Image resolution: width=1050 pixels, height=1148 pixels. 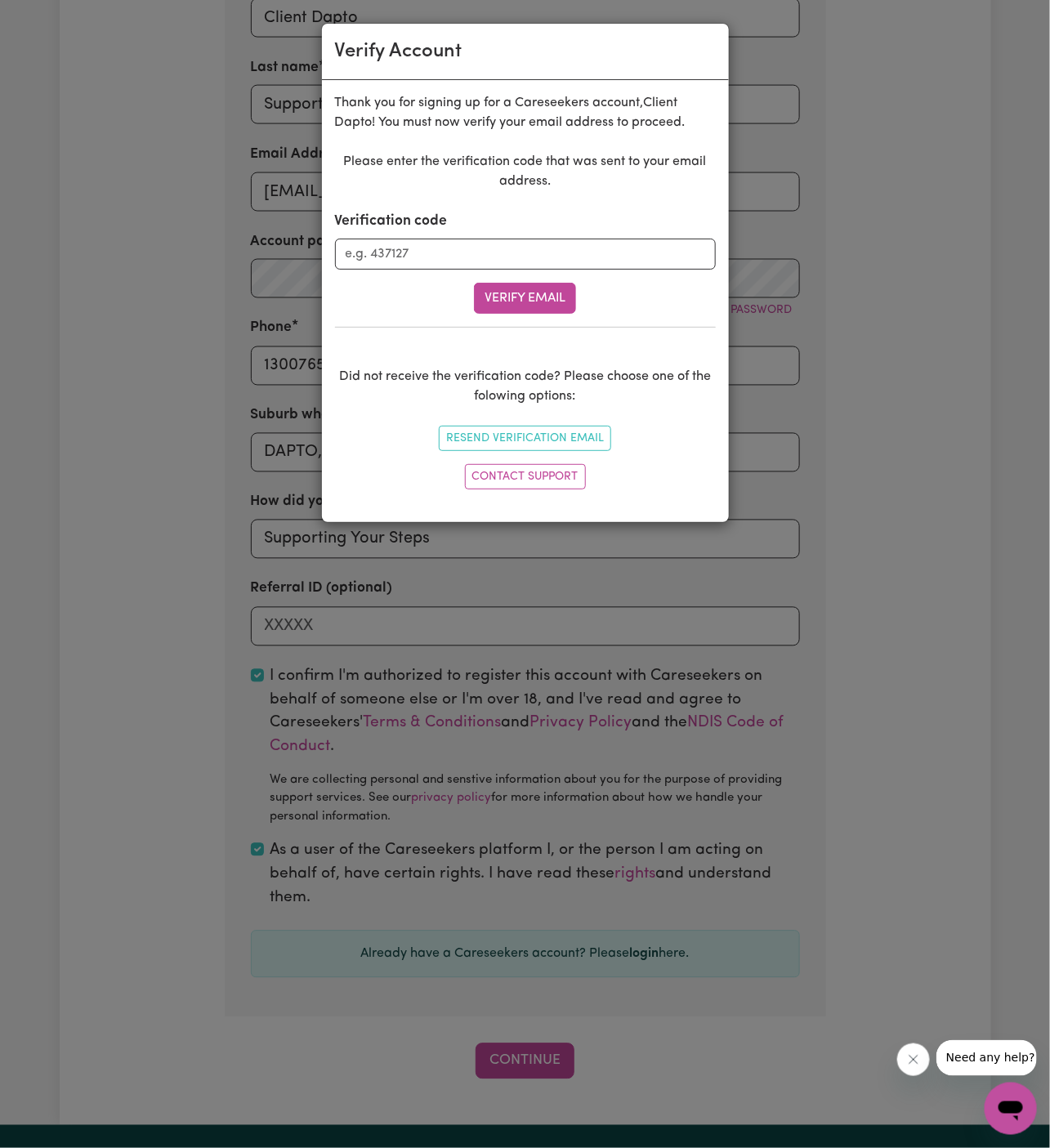 What do you see at coordinates (525, 254) in the screenshot?
I see `input: e.g. 437127` at bounding box center [525, 254].